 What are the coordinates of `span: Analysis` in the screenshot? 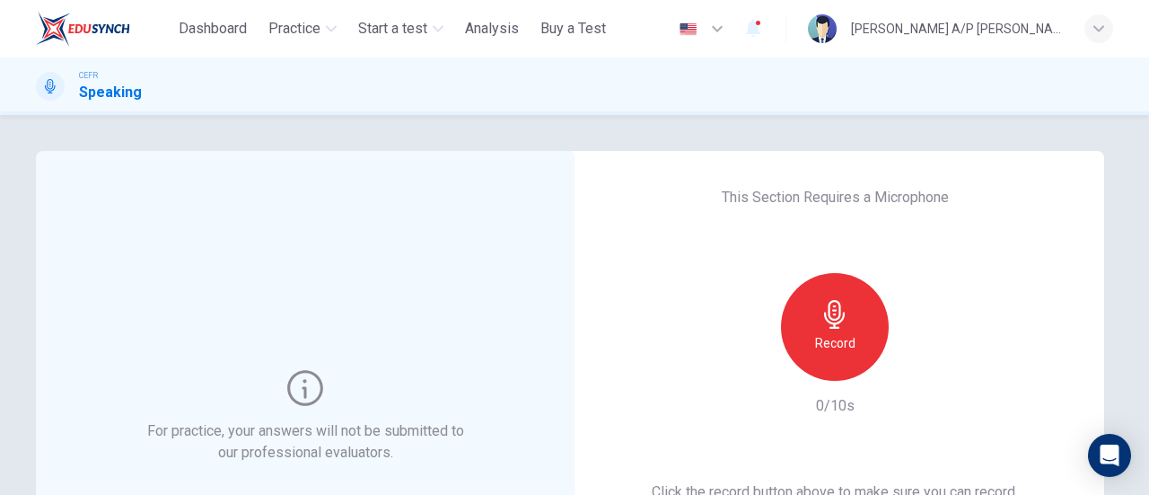 It's located at (492, 29).